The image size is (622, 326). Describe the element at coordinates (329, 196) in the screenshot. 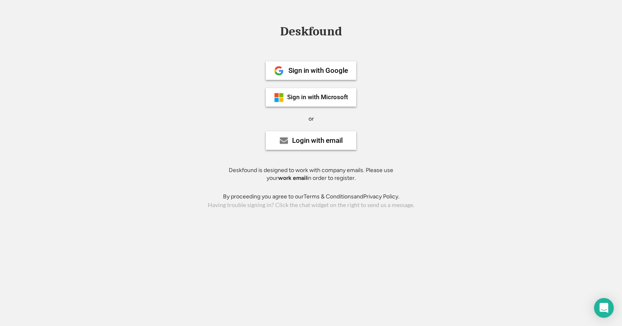

I see `a: Terms & Conditions` at that location.